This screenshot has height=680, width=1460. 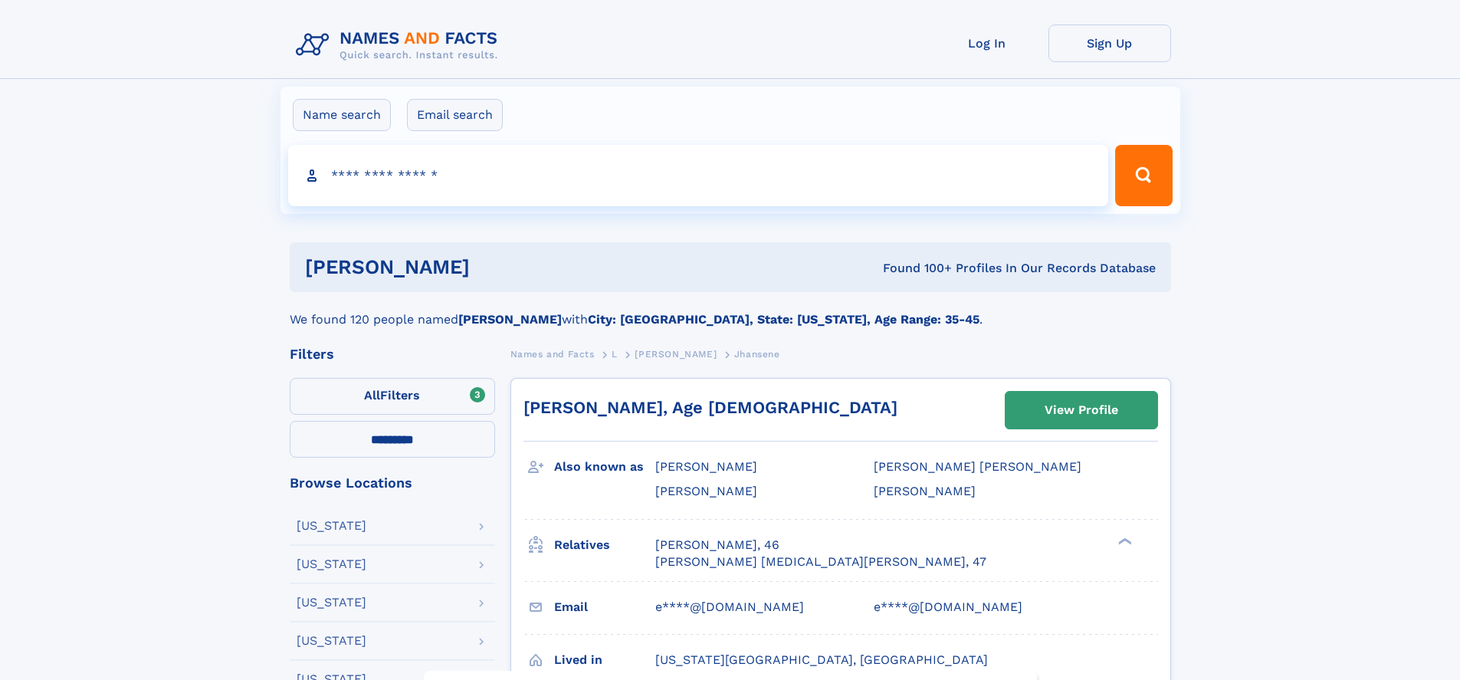 What do you see at coordinates (605, 545) in the screenshot?
I see `h3: Relatives` at bounding box center [605, 545].